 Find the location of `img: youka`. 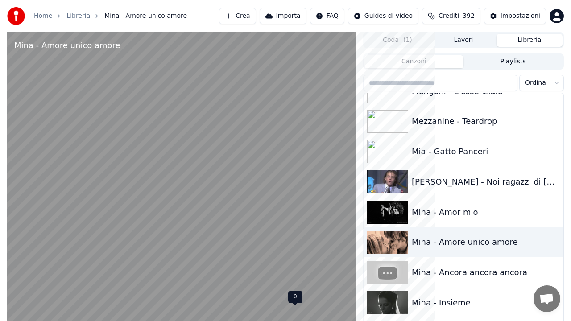

img: youka is located at coordinates (16, 16).